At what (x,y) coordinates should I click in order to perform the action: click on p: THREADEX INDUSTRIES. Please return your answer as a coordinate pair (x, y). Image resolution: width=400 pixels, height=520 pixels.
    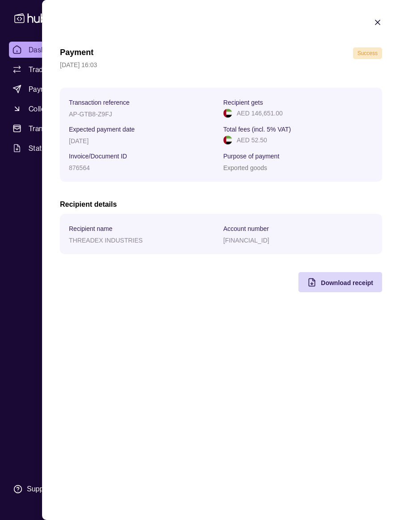
    Looking at the image, I should click on (106, 240).